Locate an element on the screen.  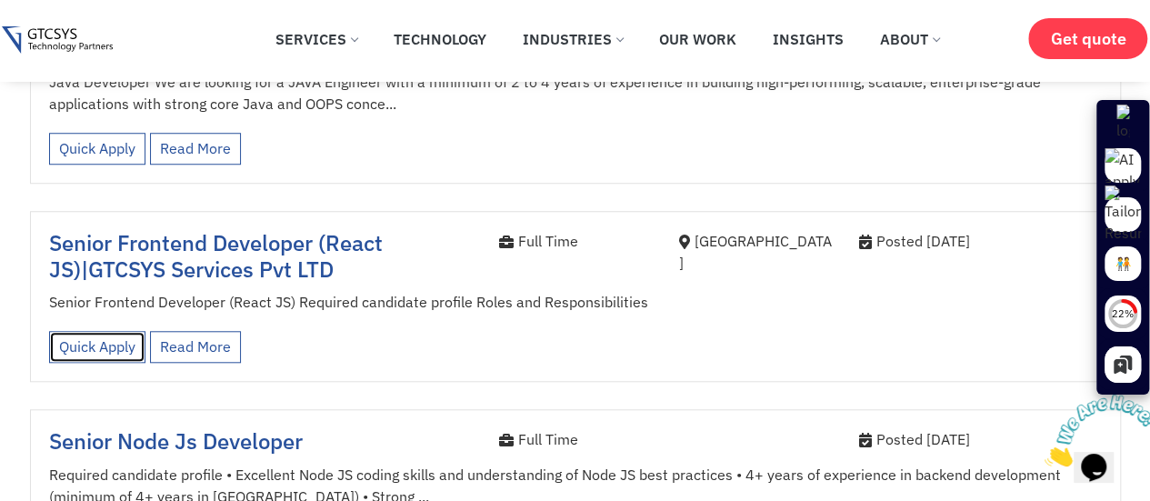
p: Senior Frontend Developer (React JS) Required candidate profile Roles and Responsibilities is located at coordinates (575, 302).